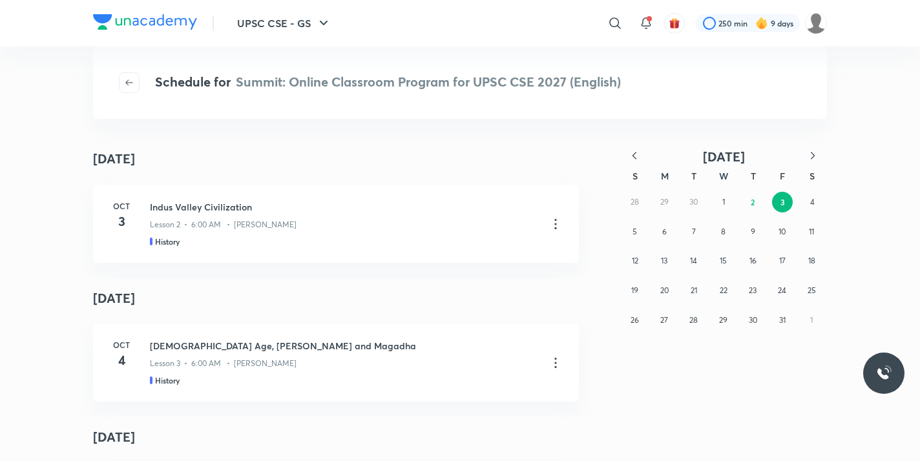  I want to click on h4: 3, so click(121, 222).